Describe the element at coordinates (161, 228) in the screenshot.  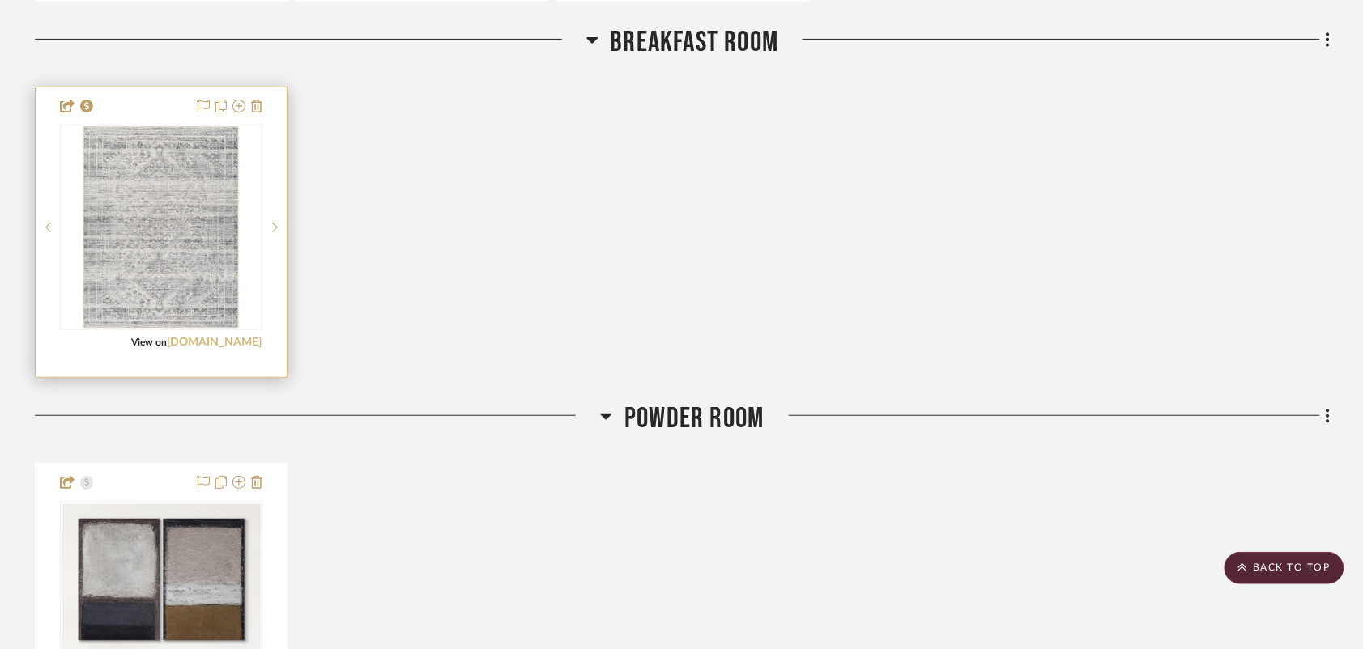
I see `div: 0` at that location.